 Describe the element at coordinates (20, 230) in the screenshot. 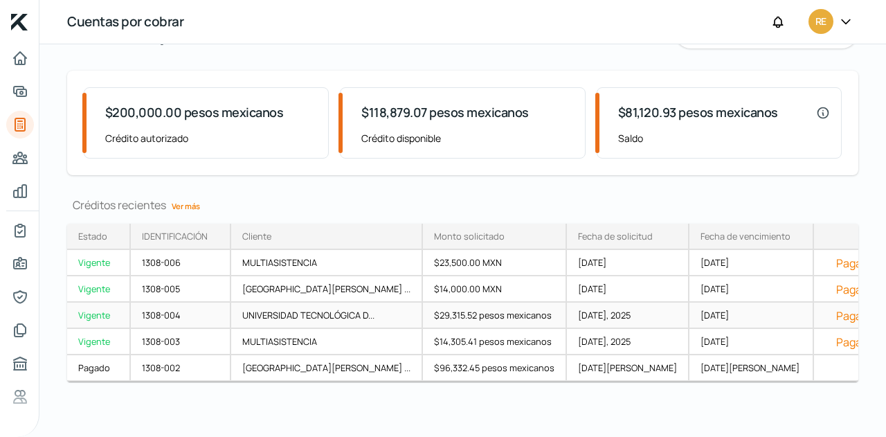

I see `a: Mi contrato` at that location.